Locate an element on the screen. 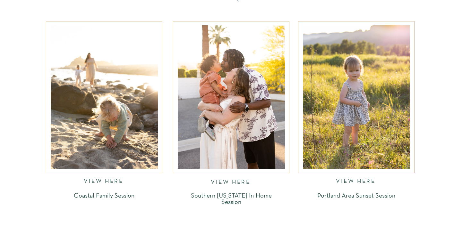 Image resolution: width=462 pixels, height=227 pixels. a: Portland Area Sunset Session is located at coordinates (356, 196).